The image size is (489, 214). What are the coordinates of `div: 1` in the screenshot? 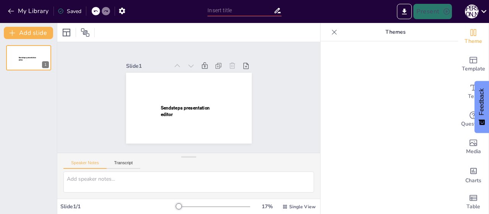 It's located at (45, 65).